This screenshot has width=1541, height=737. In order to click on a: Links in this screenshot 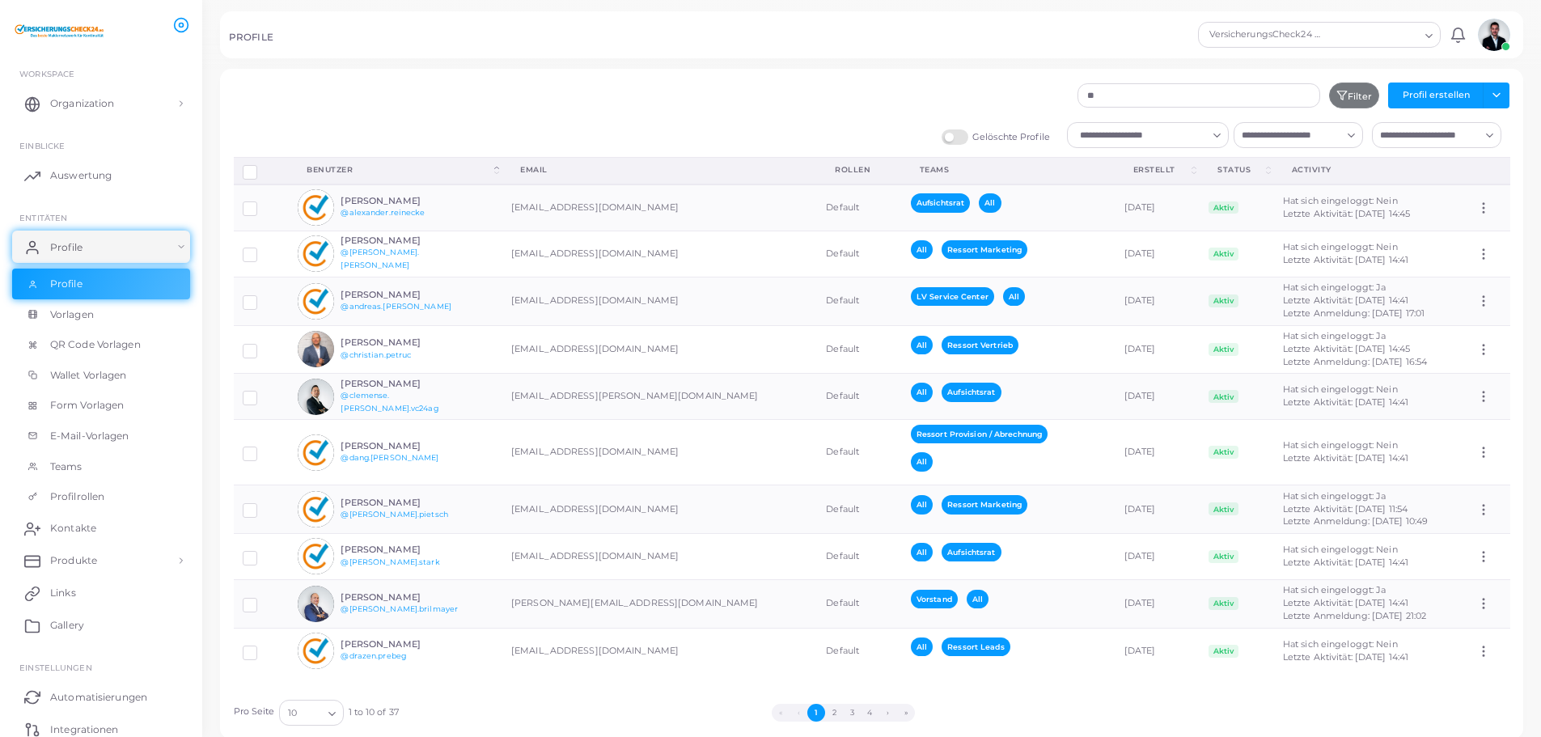, I will do `click(101, 593)`.